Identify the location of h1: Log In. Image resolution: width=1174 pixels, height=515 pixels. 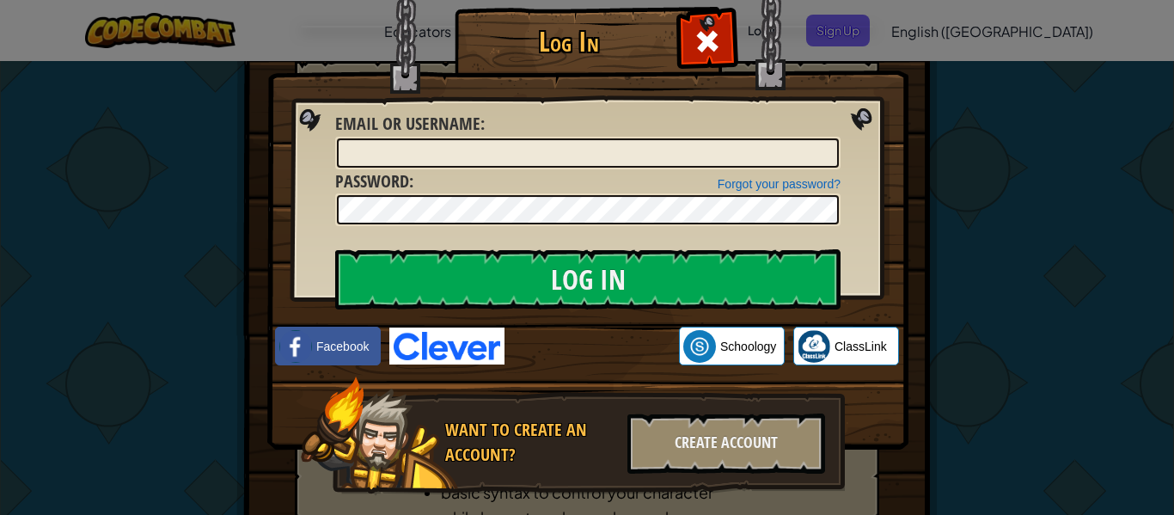
(568, 41).